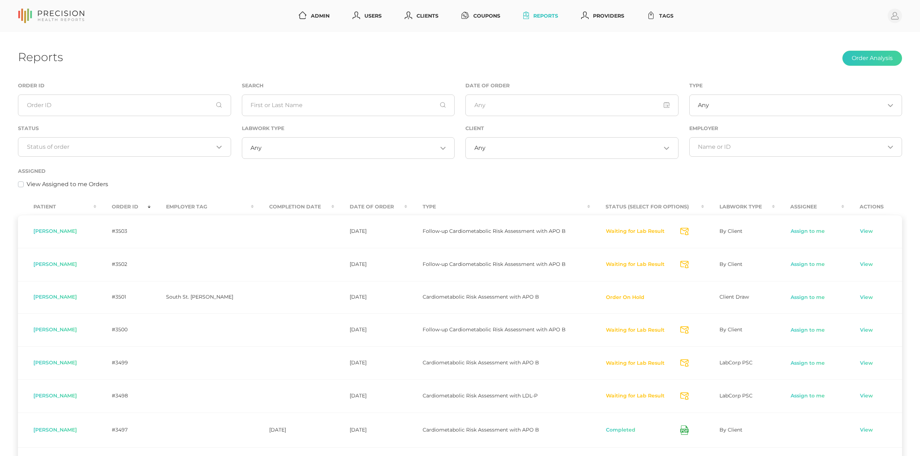 This screenshot has height=456, width=920. What do you see at coordinates (487, 85) in the screenshot?
I see `label: Date of Order` at bounding box center [487, 85].